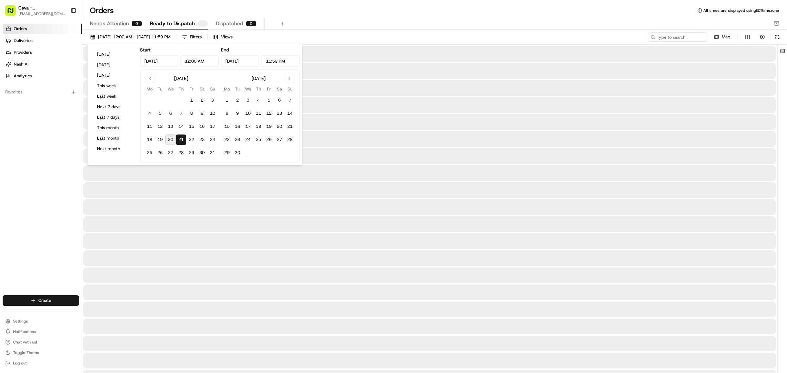 The image size is (787, 373). I want to click on div: Filters, so click(196, 37).